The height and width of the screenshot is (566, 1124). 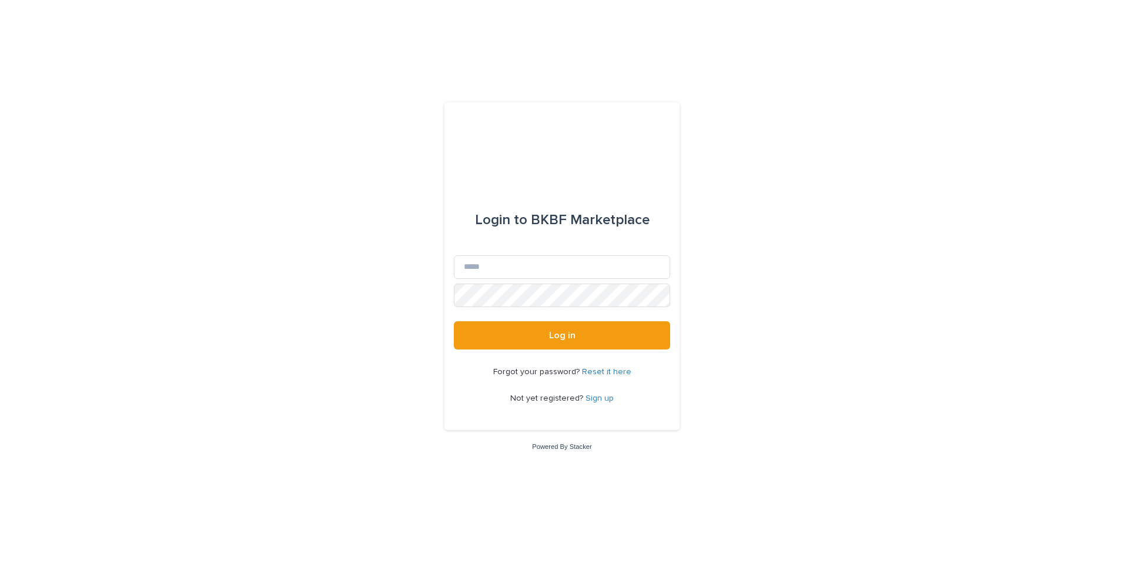 What do you see at coordinates (562, 335) in the screenshot?
I see `span: Log in` at bounding box center [562, 335].